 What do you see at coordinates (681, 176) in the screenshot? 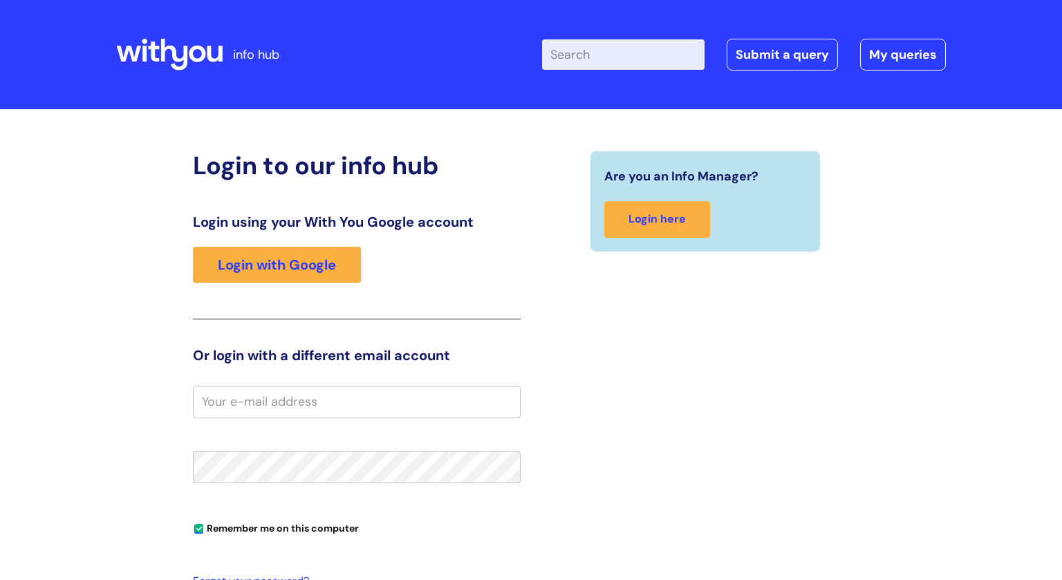
I see `span: Are you an Info Manager?` at bounding box center [681, 176].